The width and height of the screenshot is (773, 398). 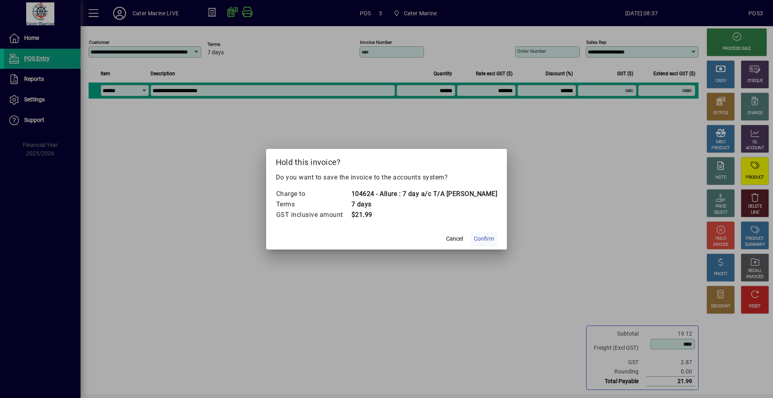 I want to click on button: Cancel, so click(x=455, y=239).